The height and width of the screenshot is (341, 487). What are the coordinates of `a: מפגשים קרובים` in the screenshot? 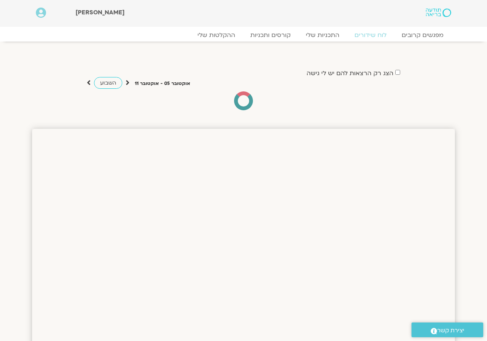 It's located at (423, 35).